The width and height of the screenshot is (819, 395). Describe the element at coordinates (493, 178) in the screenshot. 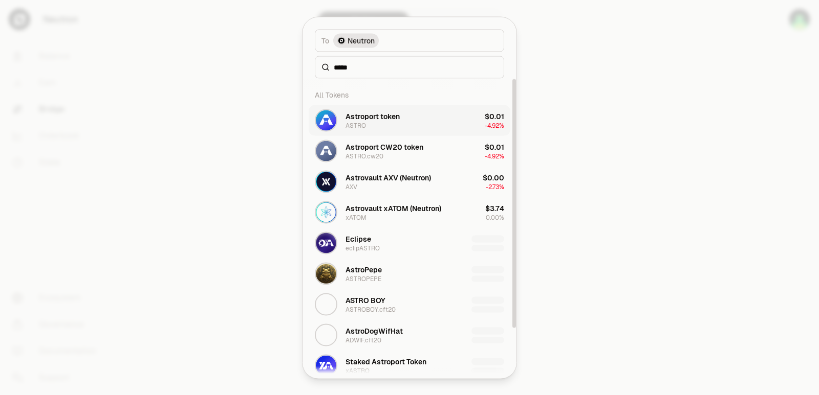

I see `div: $0.00` at that location.